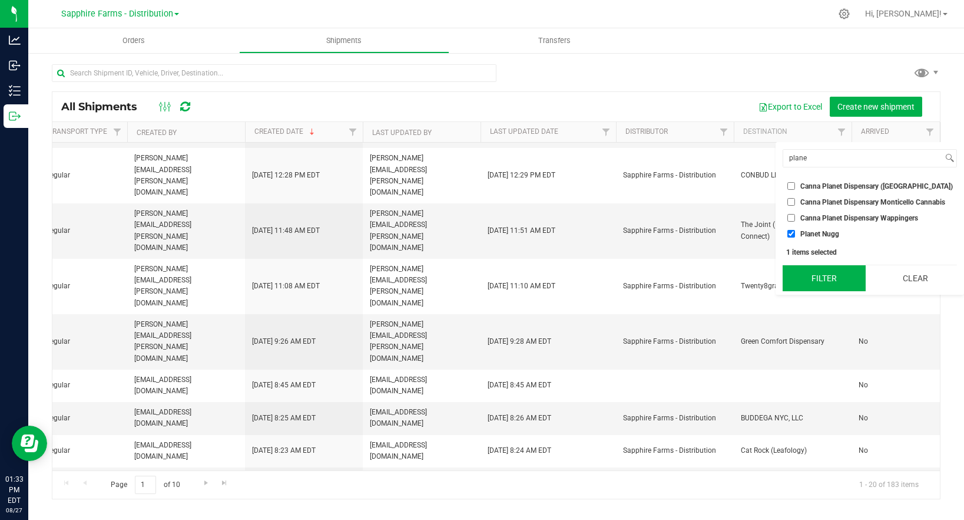 This screenshot has width=964, height=520. Describe the element at coordinates (554, 41) in the screenshot. I see `span: Transfers` at that location.